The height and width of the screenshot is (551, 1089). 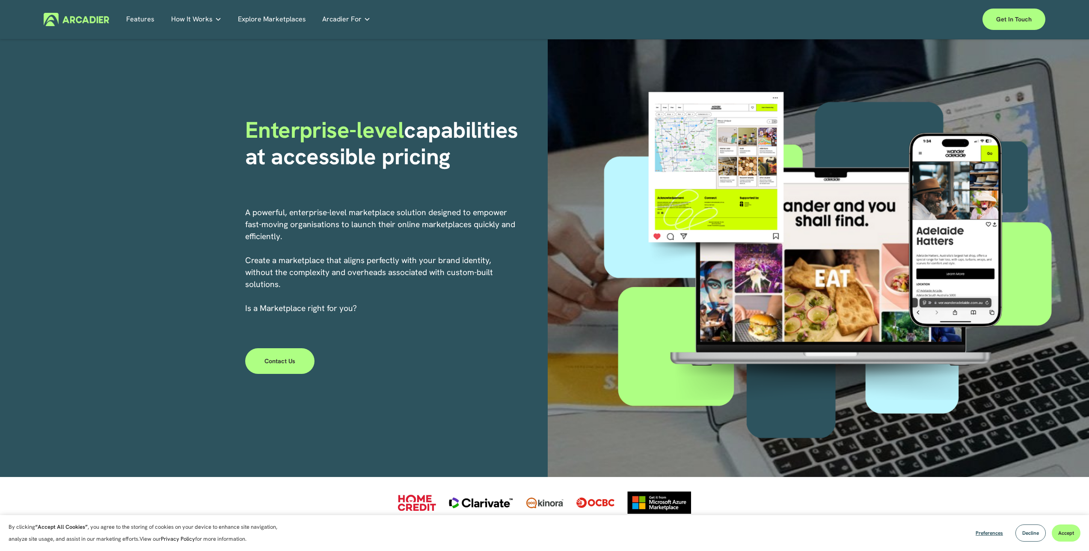 What do you see at coordinates (990, 533) in the screenshot?
I see `span: Preferences` at bounding box center [990, 533].